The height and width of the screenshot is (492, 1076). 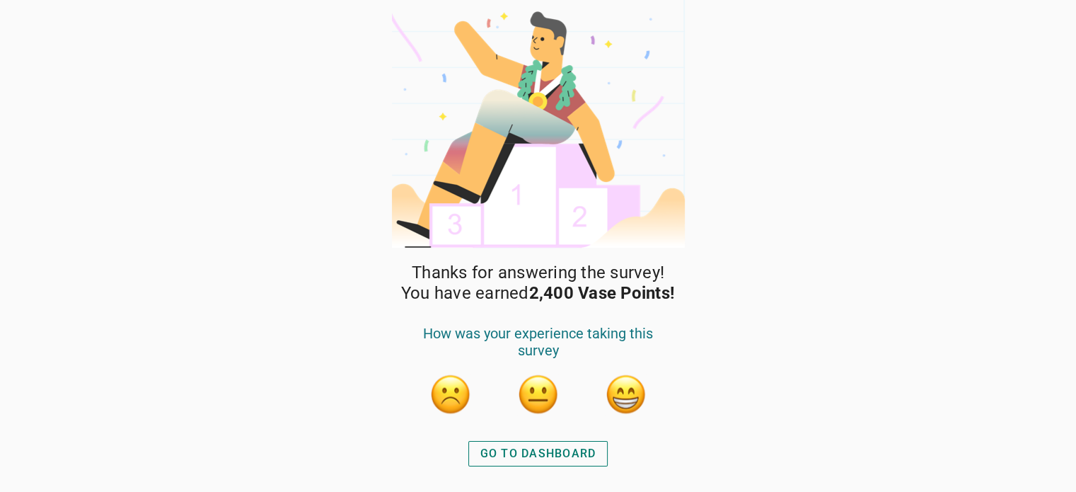 I want to click on div: How was your experience taking this survey, so click(x=538, y=349).